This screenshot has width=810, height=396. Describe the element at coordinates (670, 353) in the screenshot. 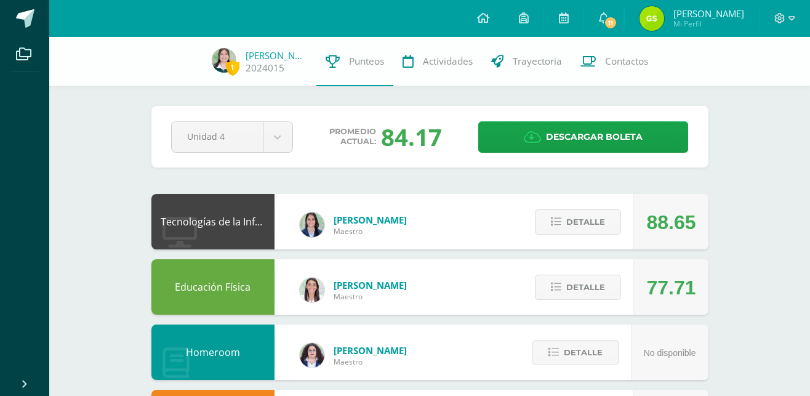

I see `span: No disponible` at that location.